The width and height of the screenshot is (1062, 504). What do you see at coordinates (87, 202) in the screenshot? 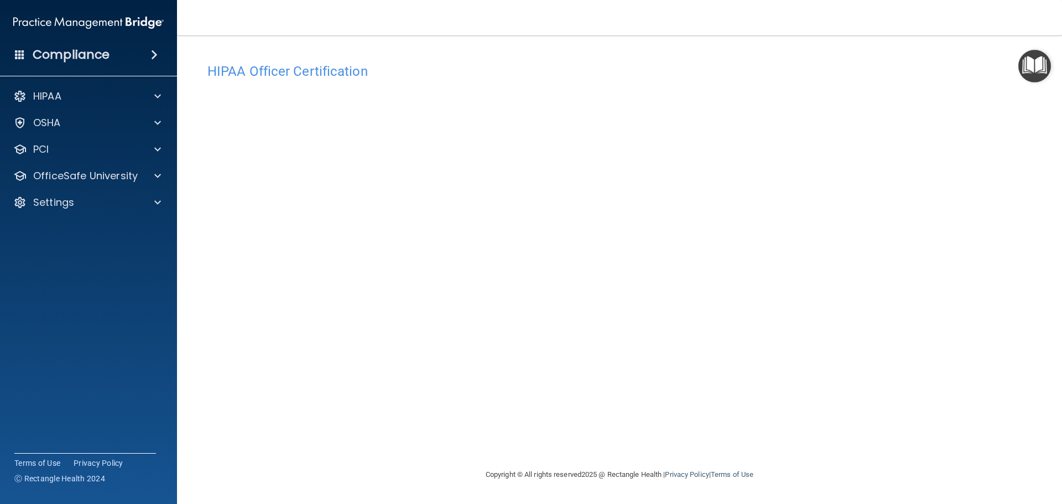
I see `a: Settings` at bounding box center [87, 202].